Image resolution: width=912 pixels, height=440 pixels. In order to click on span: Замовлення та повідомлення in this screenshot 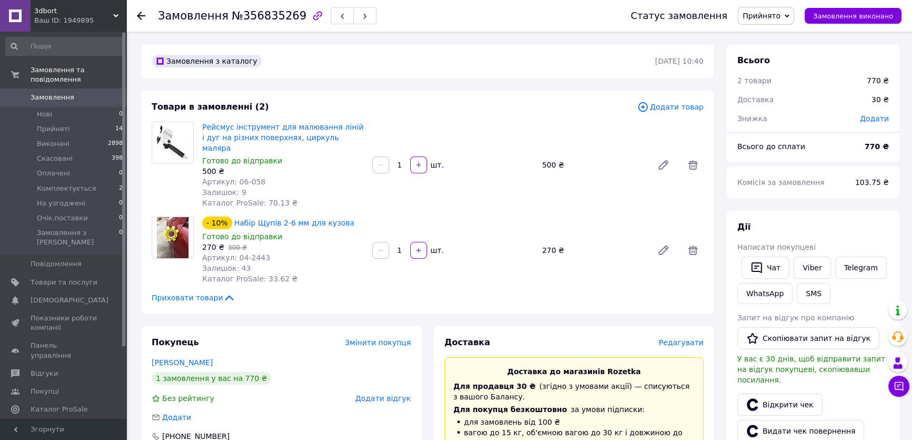, I will do `click(78, 75)`.